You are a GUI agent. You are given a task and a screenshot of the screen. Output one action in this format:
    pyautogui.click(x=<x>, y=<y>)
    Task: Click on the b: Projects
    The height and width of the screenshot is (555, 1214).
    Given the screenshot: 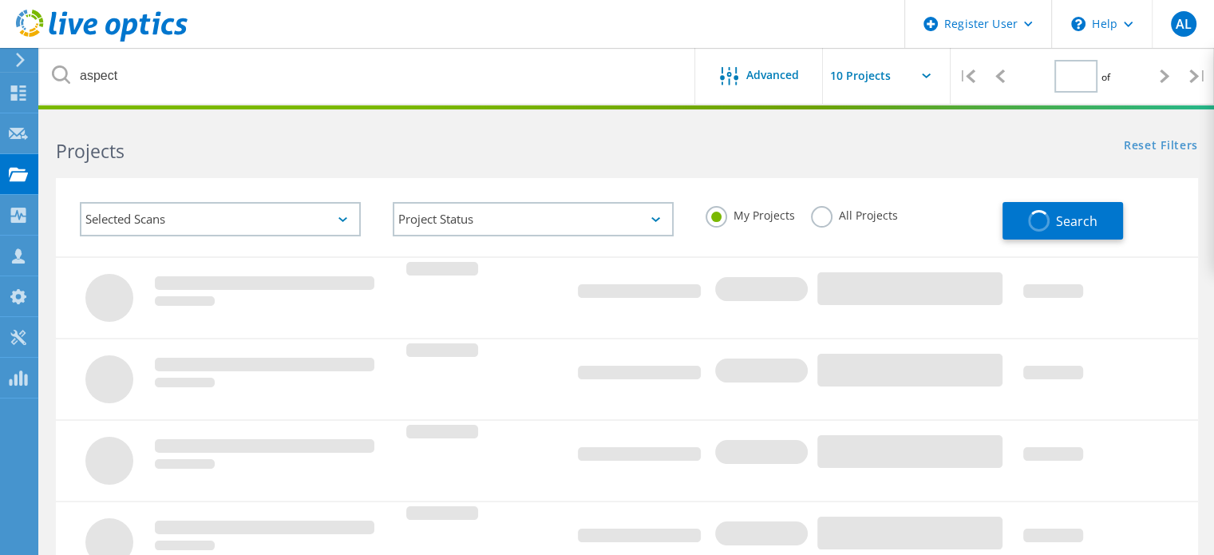 What is the action you would take?
    pyautogui.click(x=90, y=151)
    